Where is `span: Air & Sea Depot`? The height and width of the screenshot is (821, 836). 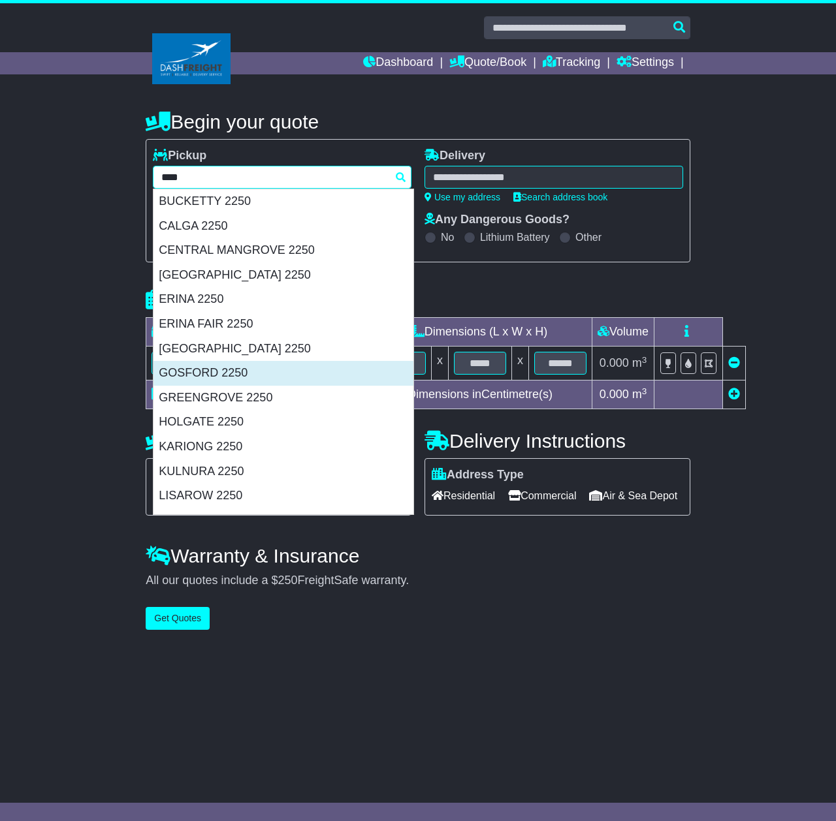 span: Air & Sea Depot is located at coordinates (633, 496).